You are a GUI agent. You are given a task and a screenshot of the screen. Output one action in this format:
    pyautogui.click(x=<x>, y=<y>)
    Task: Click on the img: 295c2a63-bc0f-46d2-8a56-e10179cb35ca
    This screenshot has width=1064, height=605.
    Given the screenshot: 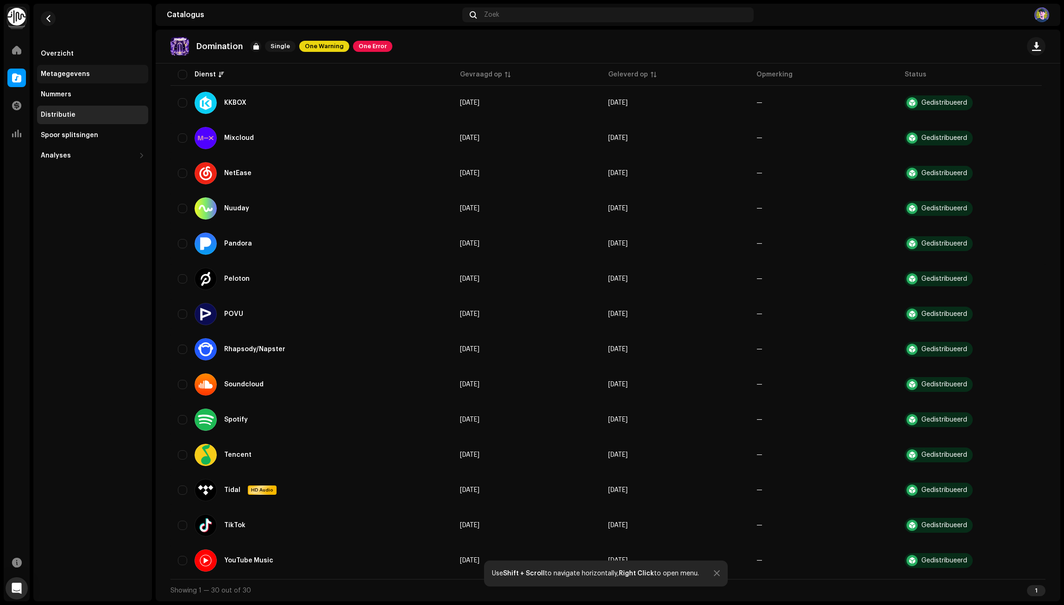 What is the action you would take?
    pyautogui.click(x=180, y=46)
    